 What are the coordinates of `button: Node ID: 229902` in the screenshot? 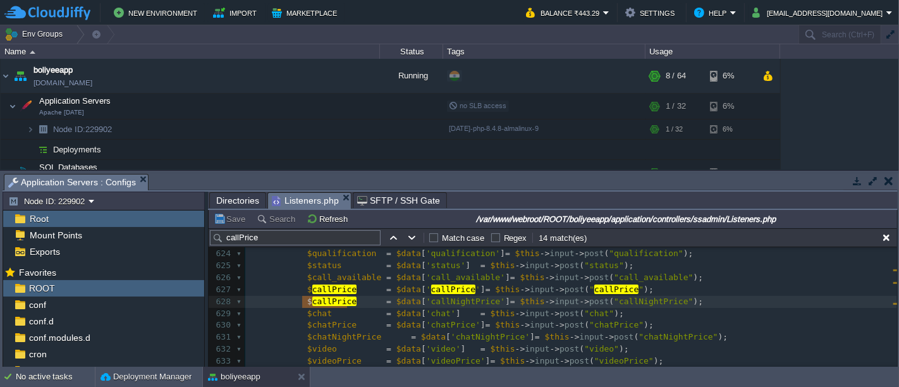 It's located at (48, 201).